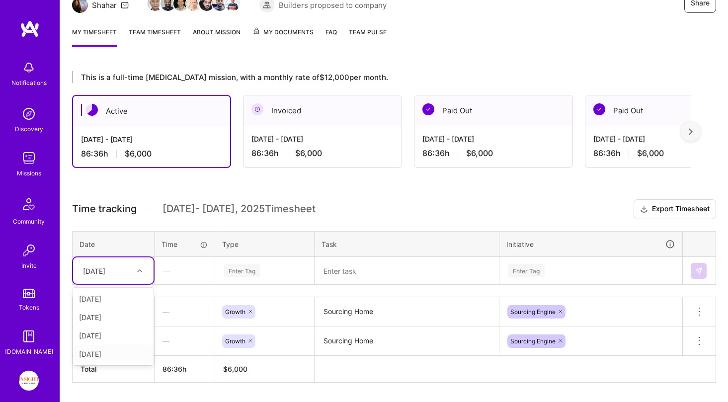 The width and height of the screenshot is (728, 402). Describe the element at coordinates (29, 307) in the screenshot. I see `div: Tokens` at that location.